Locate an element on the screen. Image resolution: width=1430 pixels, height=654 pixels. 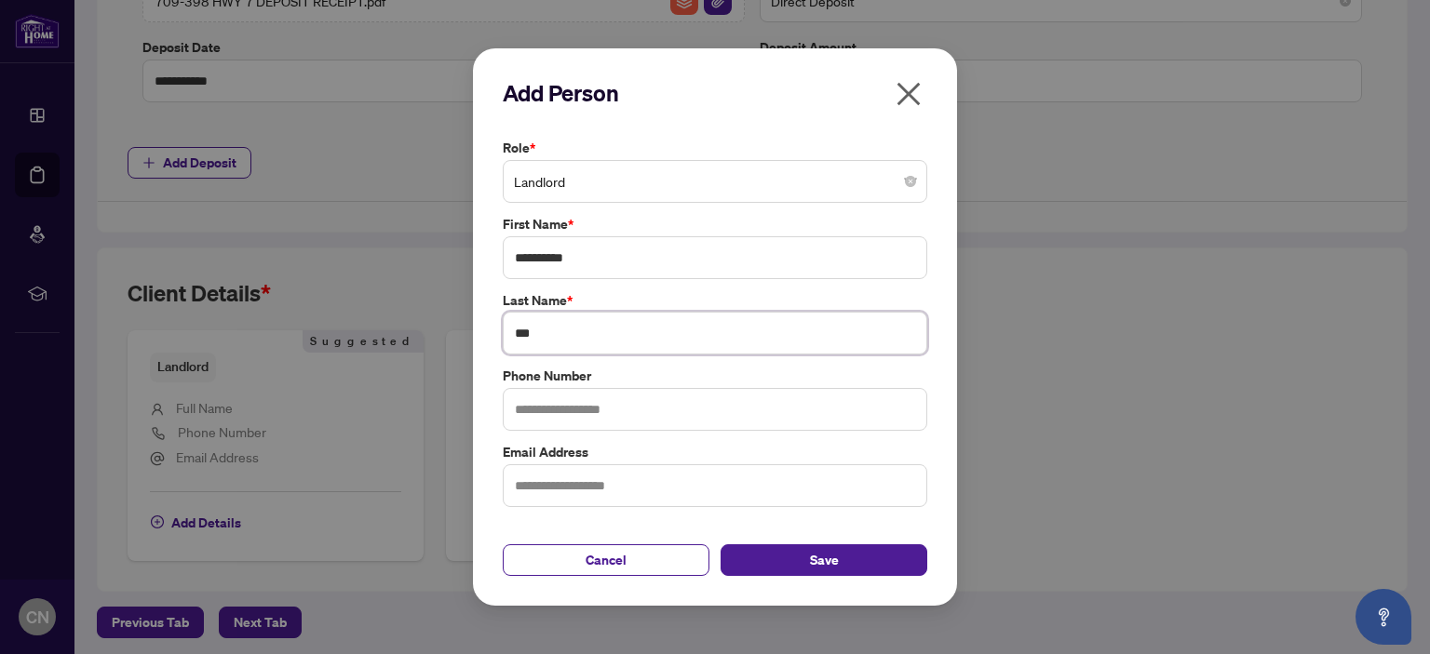
span: Save is located at coordinates (824, 560).